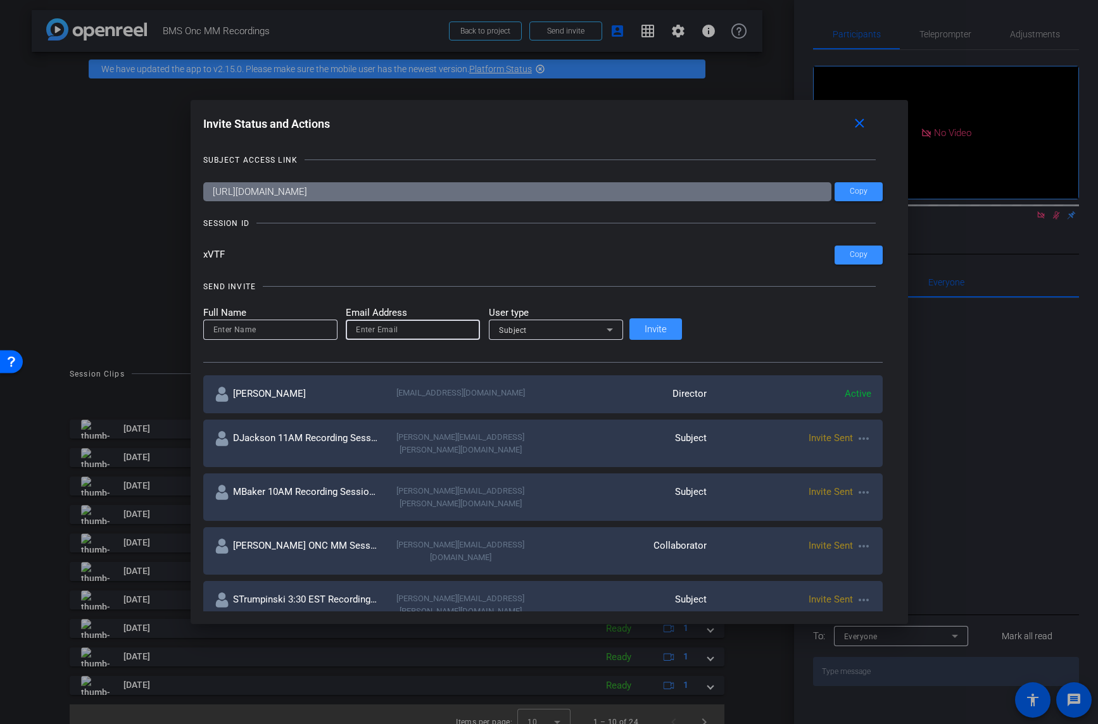  Describe the element at coordinates (296, 497) in the screenshot. I see `div: MBaker 10AM Recording Session Log In` at that location.